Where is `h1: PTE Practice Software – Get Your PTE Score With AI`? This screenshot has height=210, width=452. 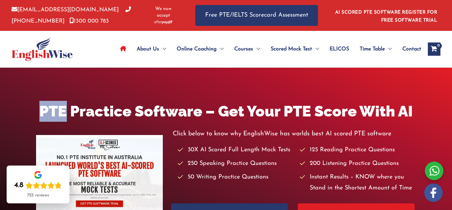 h1: PTE Practice Software – Get Your PTE Score With AI is located at coordinates (226, 111).